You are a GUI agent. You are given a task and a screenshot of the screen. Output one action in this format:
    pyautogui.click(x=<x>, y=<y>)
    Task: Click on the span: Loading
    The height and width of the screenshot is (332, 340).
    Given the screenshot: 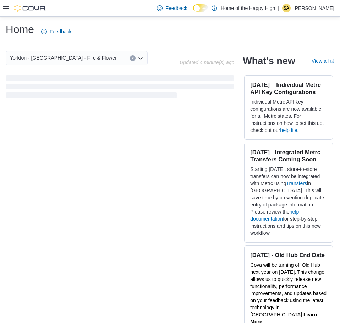 What is the action you would take?
    pyautogui.click(x=120, y=88)
    